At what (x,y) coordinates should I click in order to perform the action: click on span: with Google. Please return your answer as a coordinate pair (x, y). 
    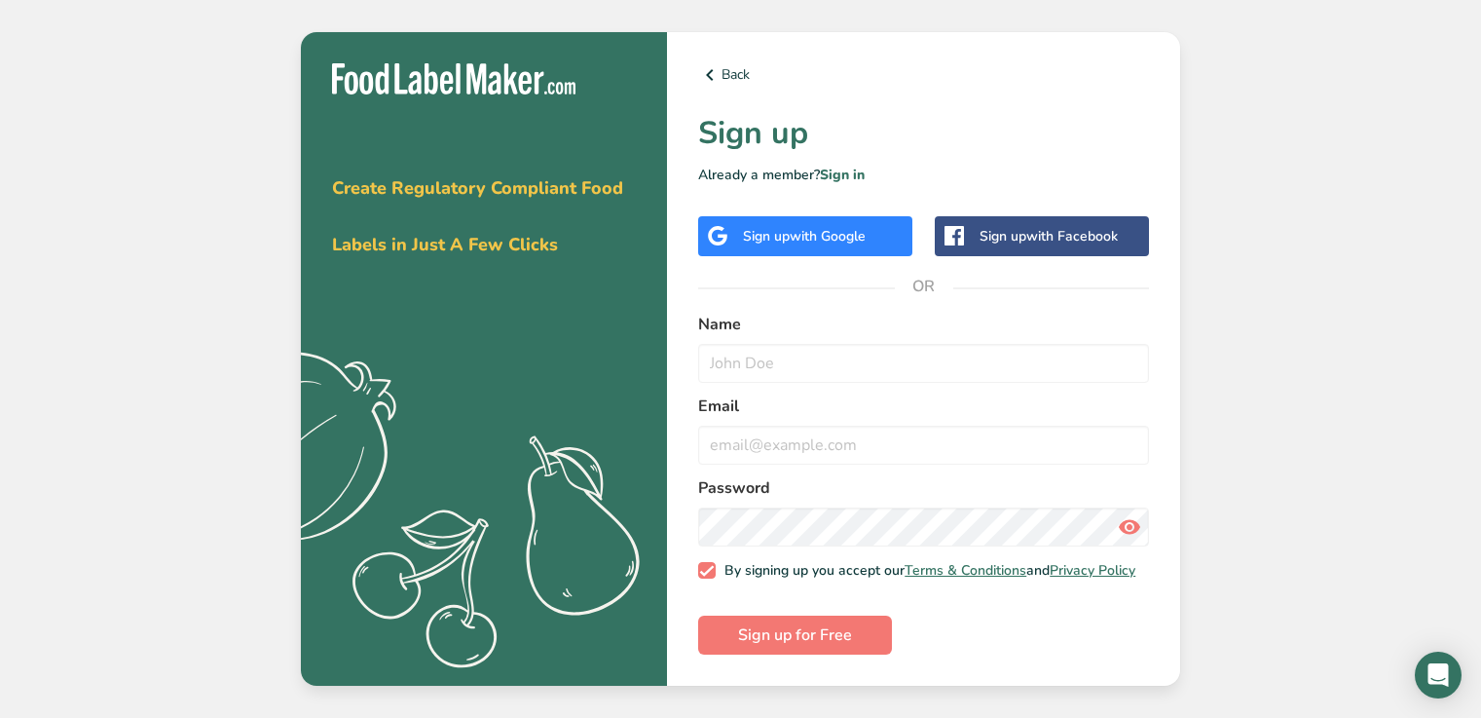
    Looking at the image, I should click on (828, 236).